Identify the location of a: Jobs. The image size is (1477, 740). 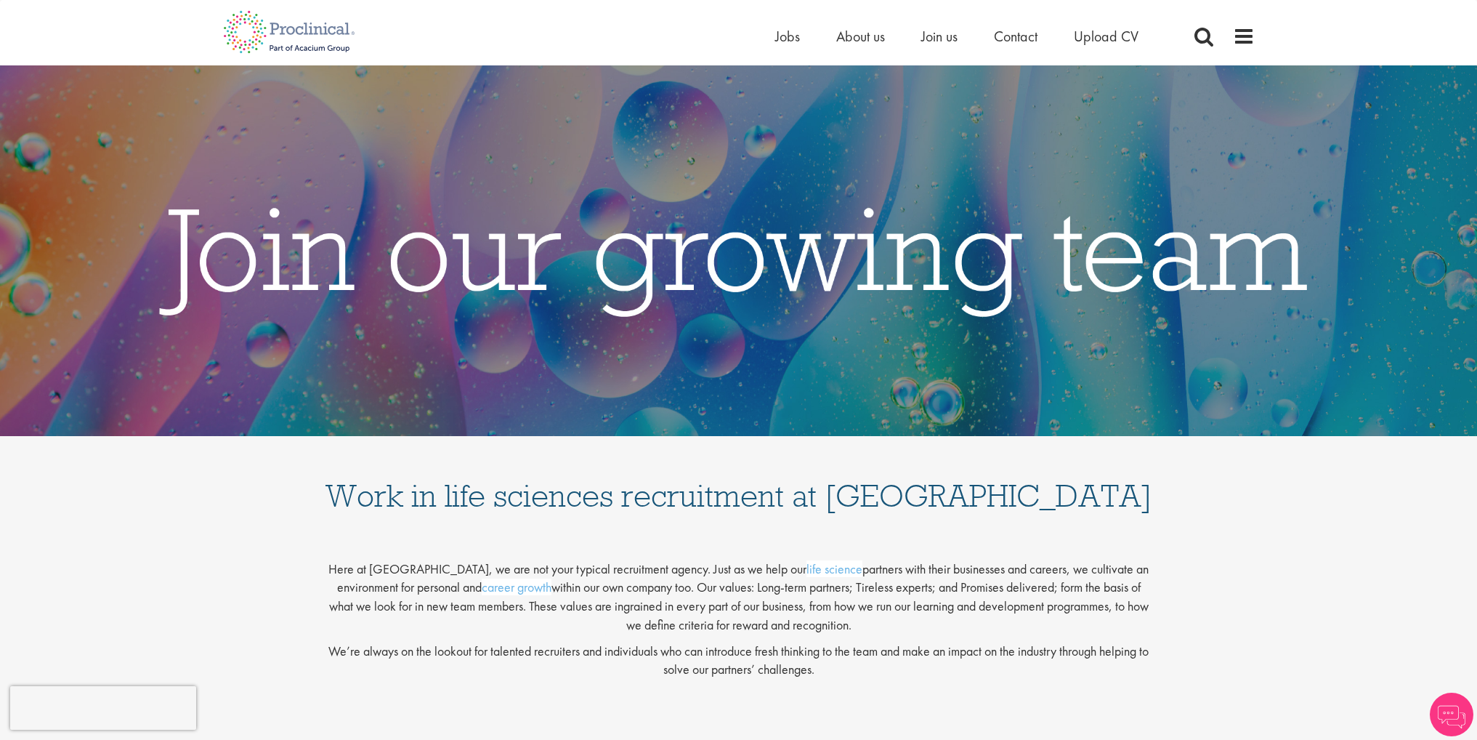
(788, 36).